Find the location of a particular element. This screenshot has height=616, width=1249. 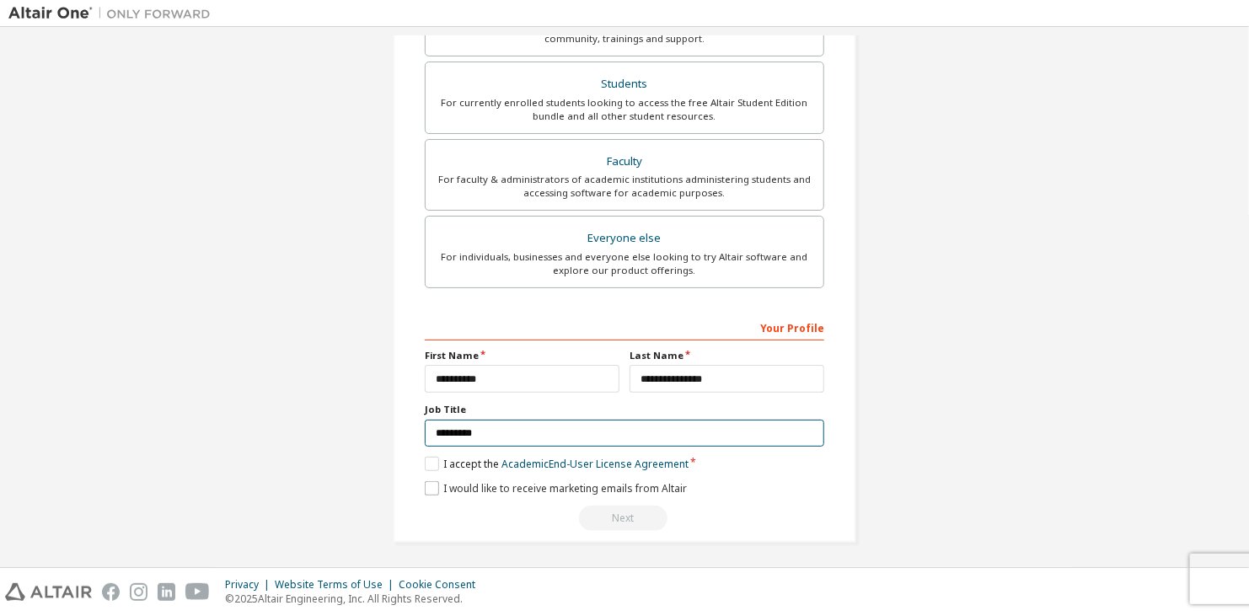

div: Faculty is located at coordinates (624, 162).